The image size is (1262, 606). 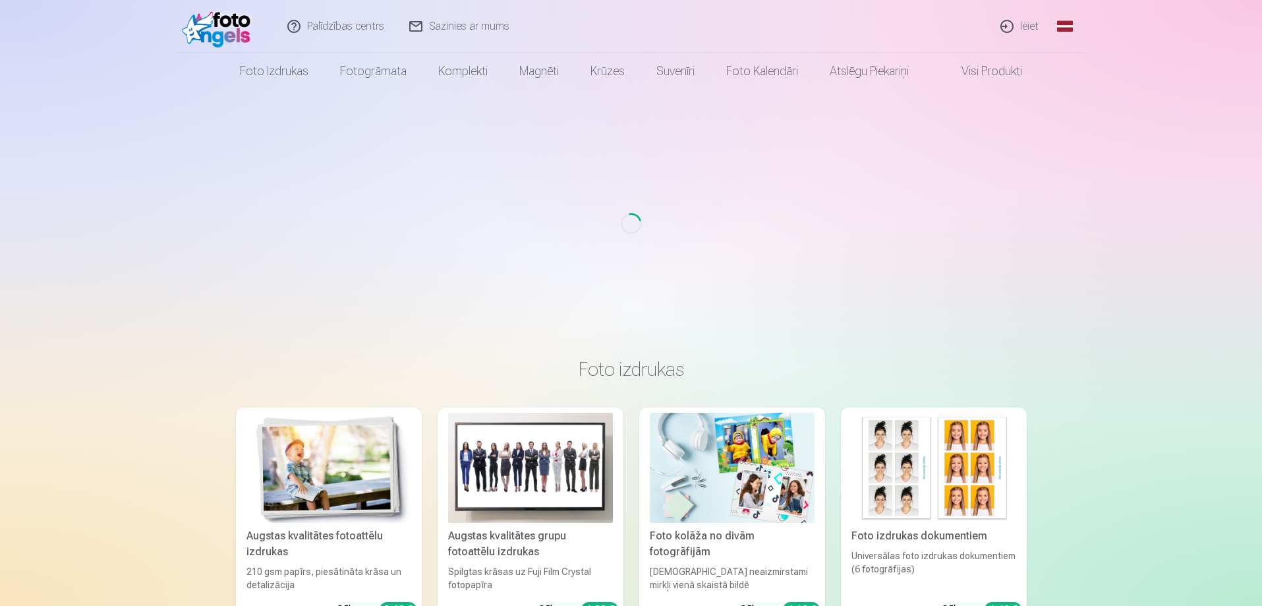 What do you see at coordinates (675, 71) in the screenshot?
I see `a: Suvenīri` at bounding box center [675, 71].